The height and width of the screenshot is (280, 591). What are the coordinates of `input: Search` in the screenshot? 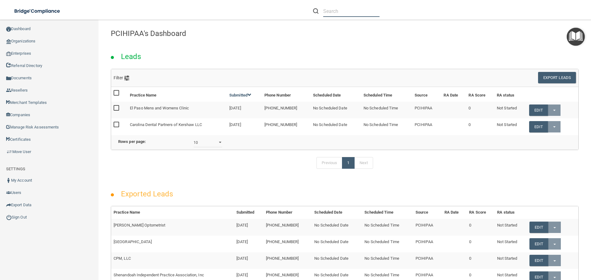 It's located at (351, 11).